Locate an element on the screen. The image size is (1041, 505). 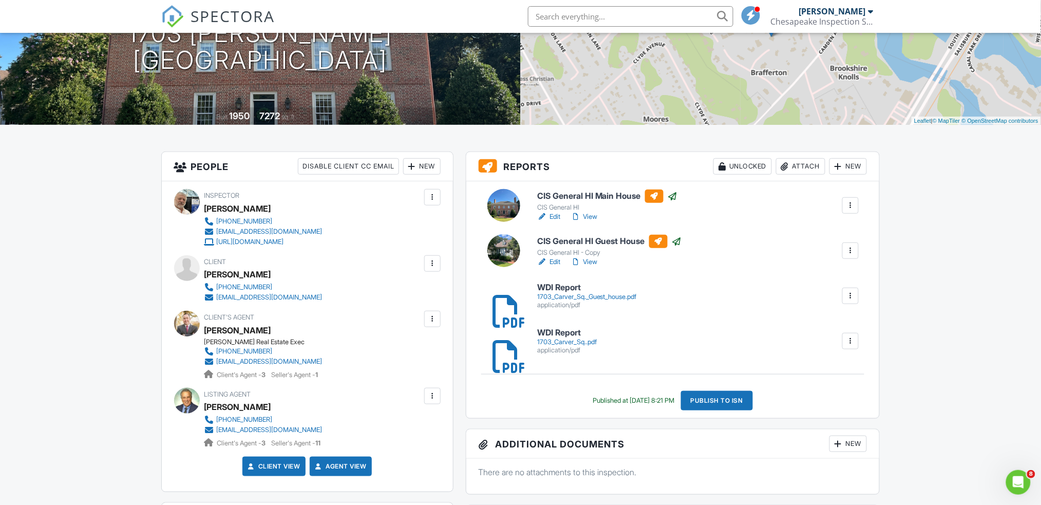
span: Client's Agent is located at coordinates (230, 317).